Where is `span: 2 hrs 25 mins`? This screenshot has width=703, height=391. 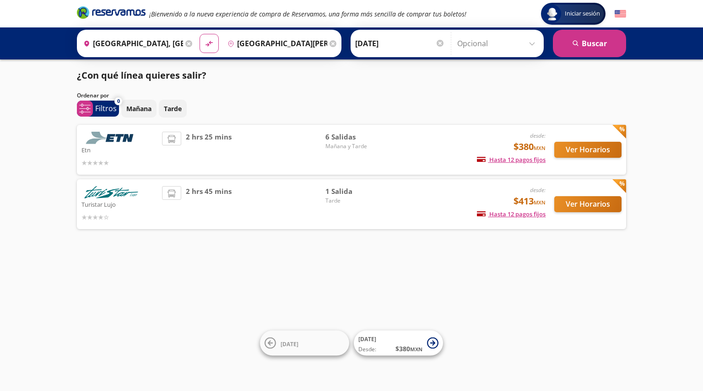
span: 2 hrs 25 mins is located at coordinates (209, 150).